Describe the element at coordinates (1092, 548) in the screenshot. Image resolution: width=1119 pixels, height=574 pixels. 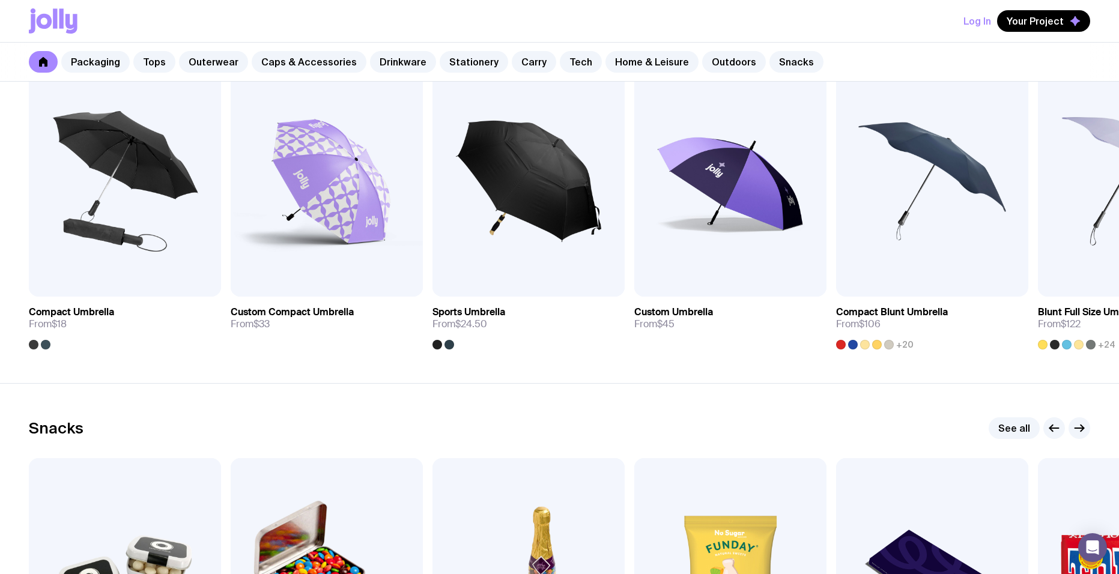
I see `div: Open Intercom Messenger` at that location.